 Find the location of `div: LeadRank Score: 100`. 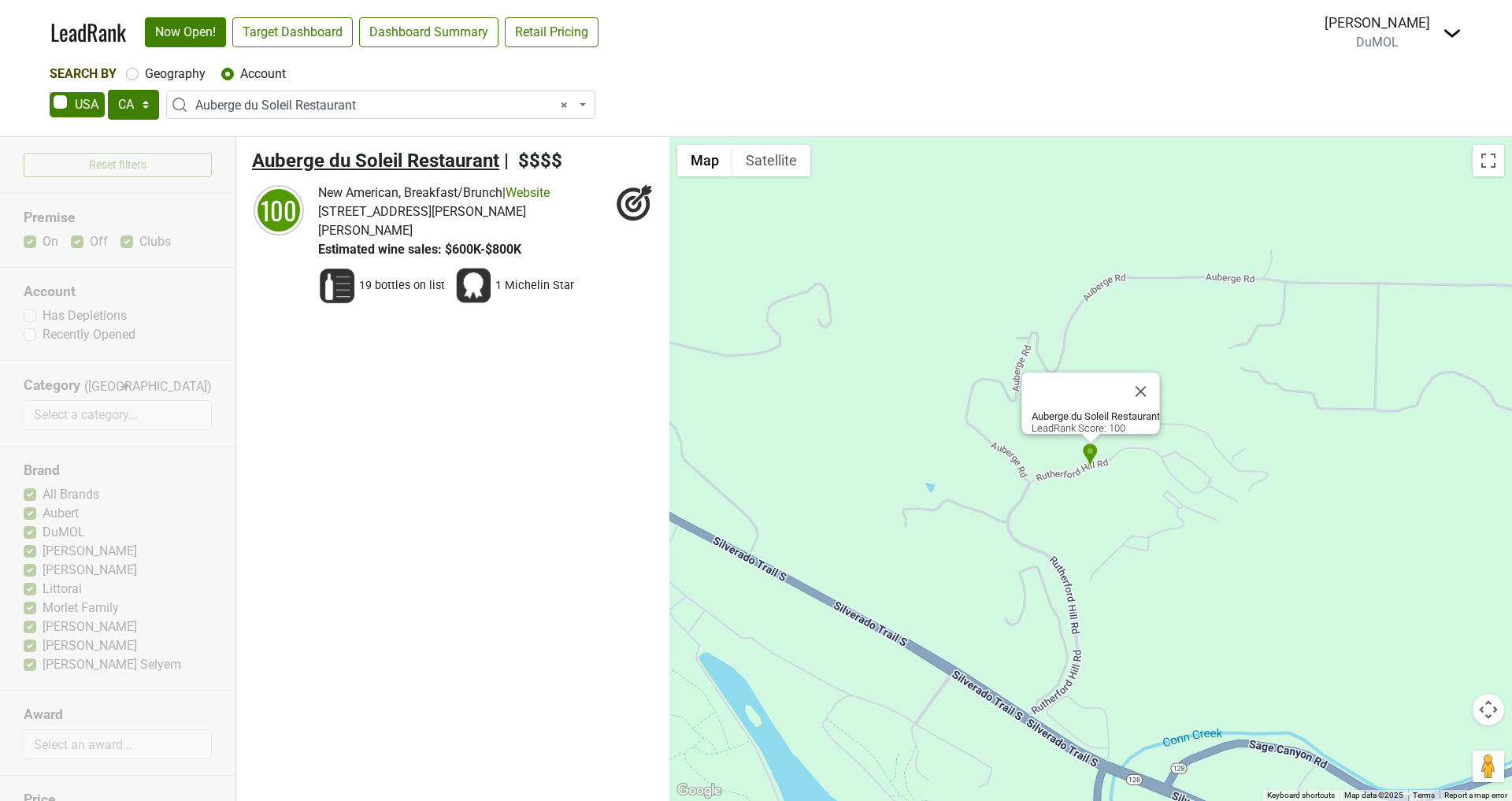

div: LeadRank Score: 100 is located at coordinates (1095, 423).